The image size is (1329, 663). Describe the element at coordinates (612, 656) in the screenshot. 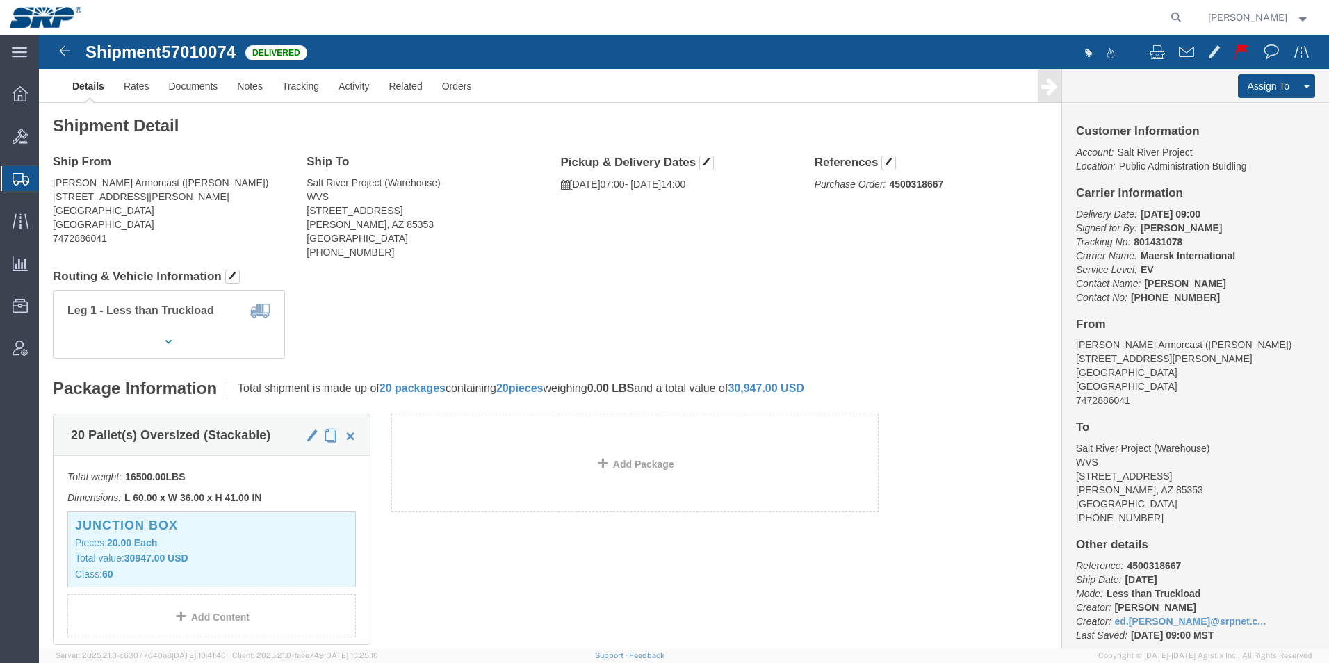

I see `a: Support` at that location.